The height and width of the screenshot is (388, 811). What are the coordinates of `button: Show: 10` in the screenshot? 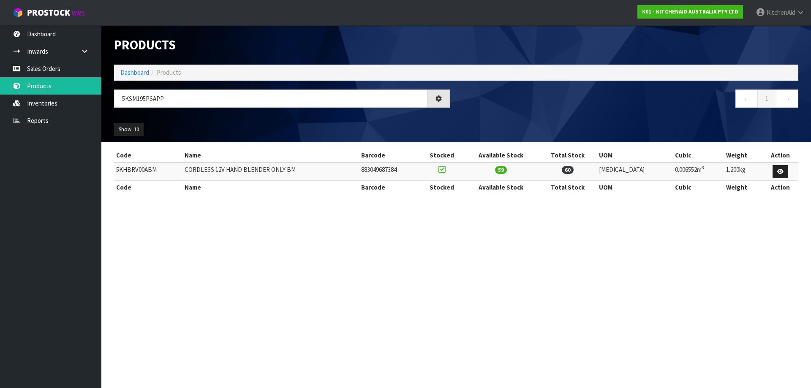 It's located at (129, 130).